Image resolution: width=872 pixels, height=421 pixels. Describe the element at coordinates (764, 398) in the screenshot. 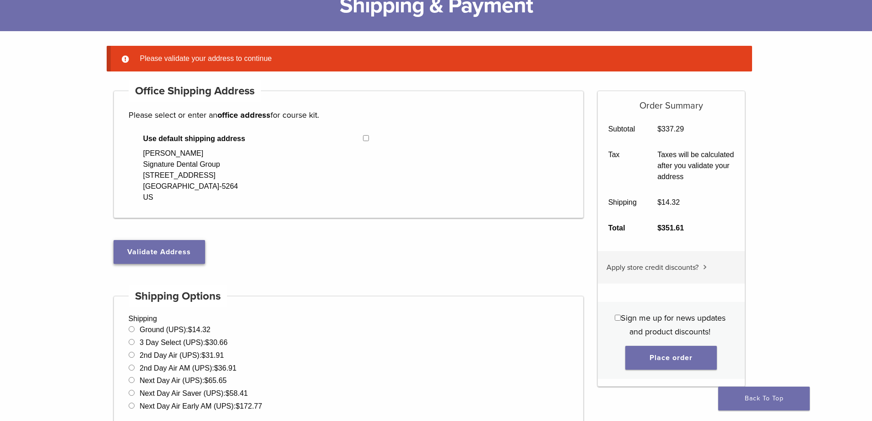

I see `a: Back To Top` at that location.